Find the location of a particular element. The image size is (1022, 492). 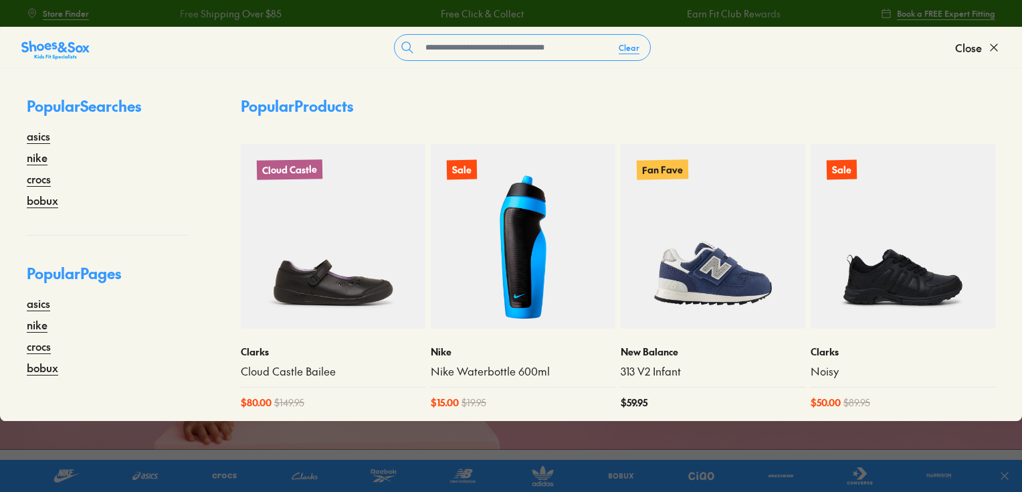

p: Popular Searches is located at coordinates (107, 111).